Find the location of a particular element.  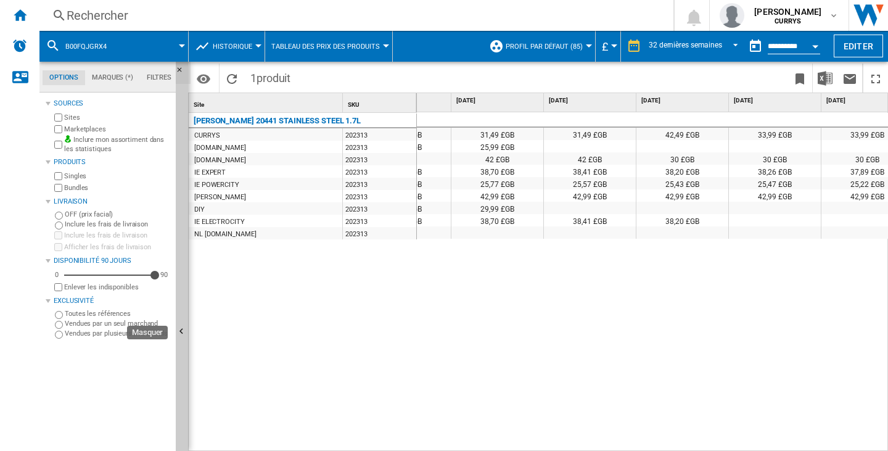

div: 33,99 £GB is located at coordinates (774, 134).